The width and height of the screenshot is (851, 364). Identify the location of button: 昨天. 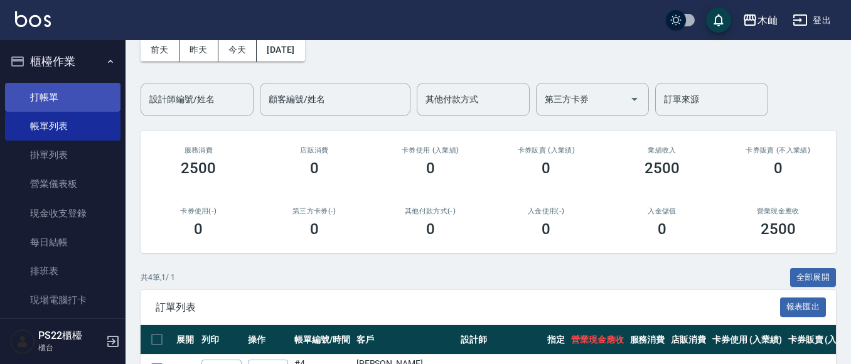
(199, 50).